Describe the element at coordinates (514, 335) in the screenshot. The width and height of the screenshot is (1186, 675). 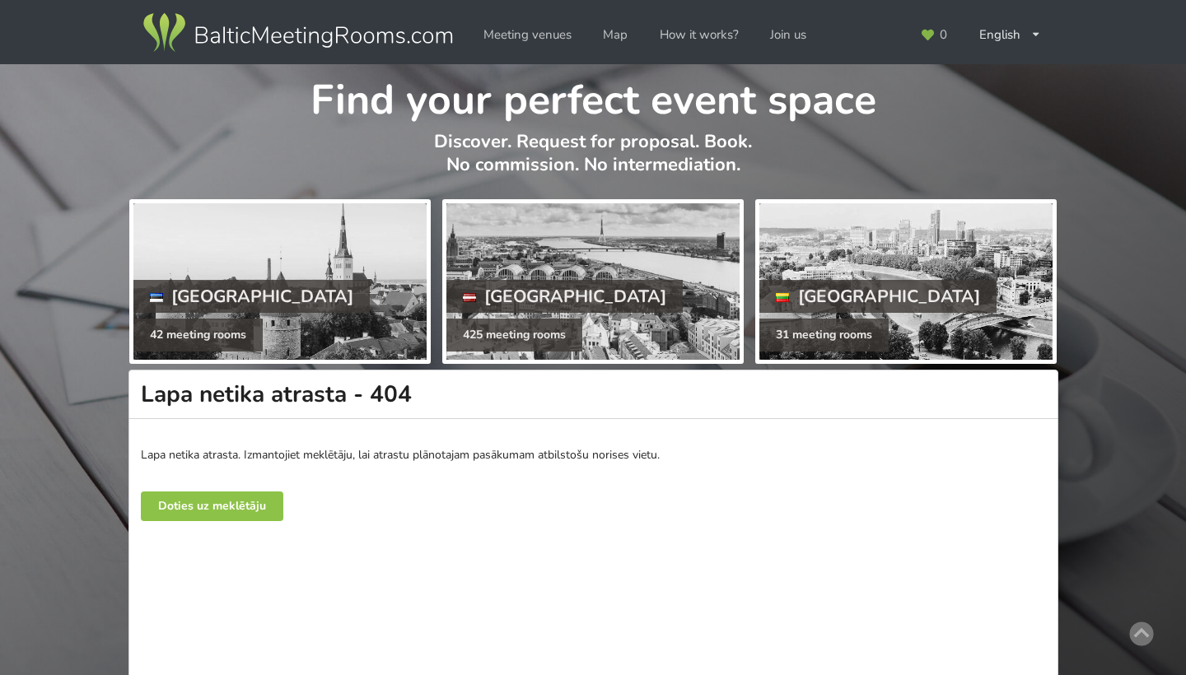
I see `div: 425 meeting rooms` at that location.